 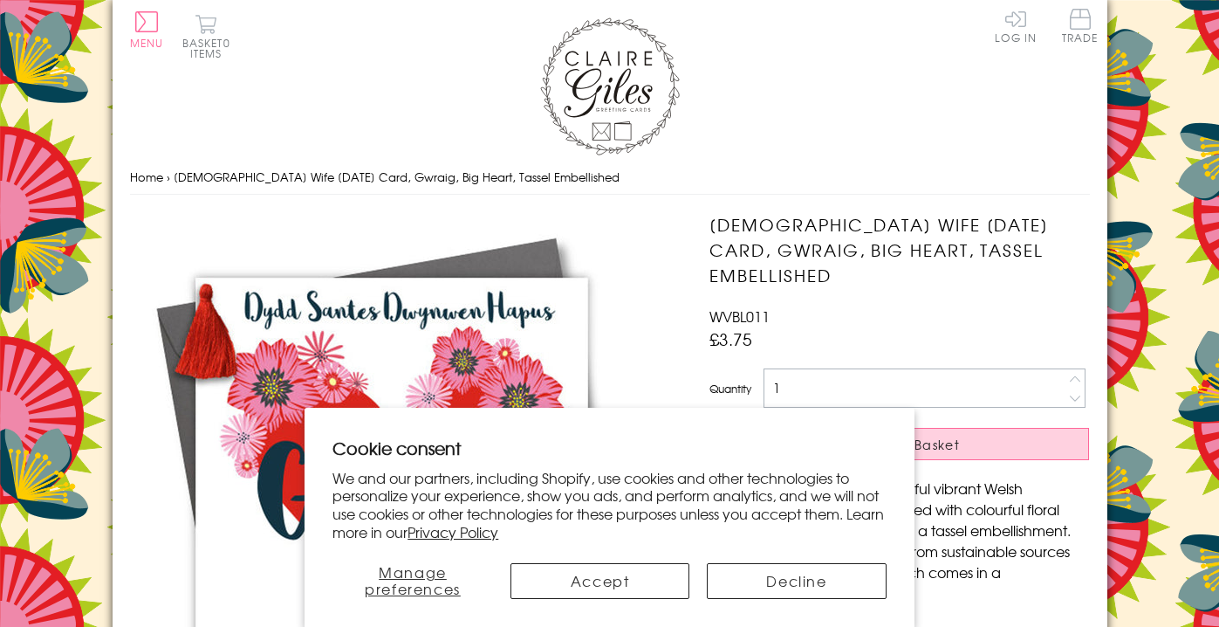 I want to click on span: Manage preferences, so click(x=413, y=580).